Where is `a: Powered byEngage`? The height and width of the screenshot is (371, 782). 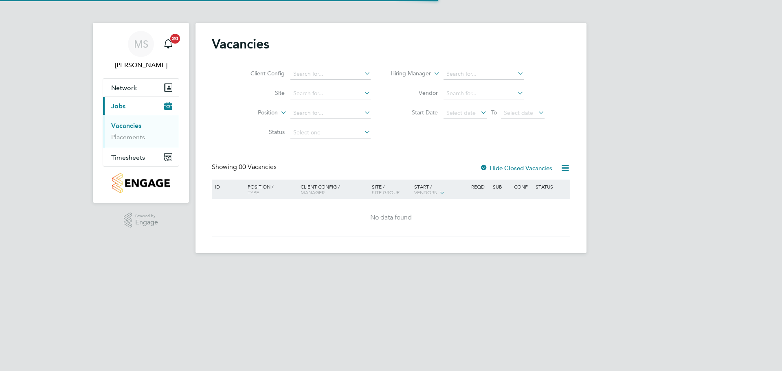 a: Powered byEngage is located at coordinates (141, 220).